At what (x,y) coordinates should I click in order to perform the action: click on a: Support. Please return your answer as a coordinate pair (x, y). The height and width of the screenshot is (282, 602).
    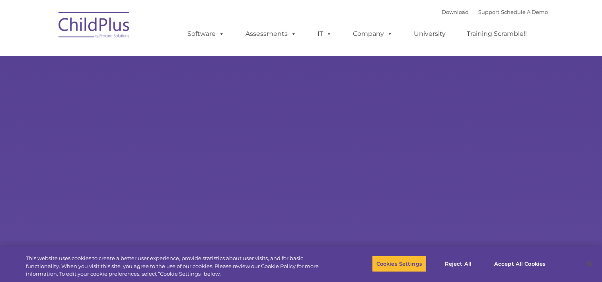
    Looking at the image, I should click on (488, 12).